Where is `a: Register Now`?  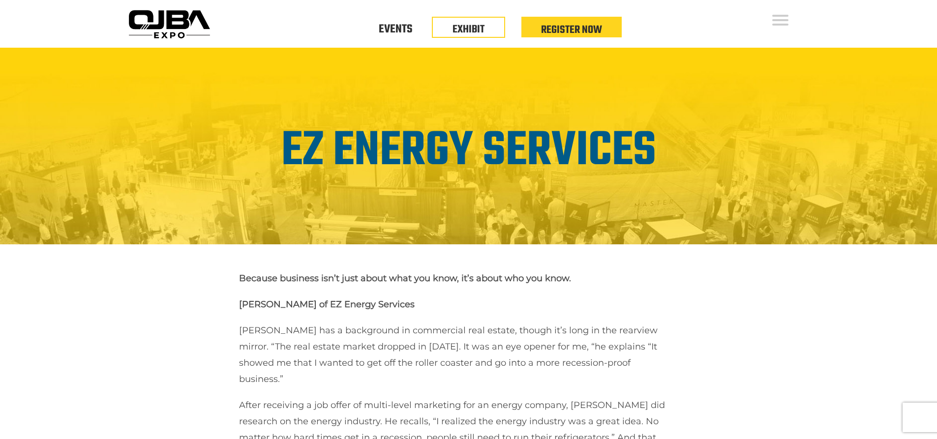 a: Register Now is located at coordinates (572, 30).